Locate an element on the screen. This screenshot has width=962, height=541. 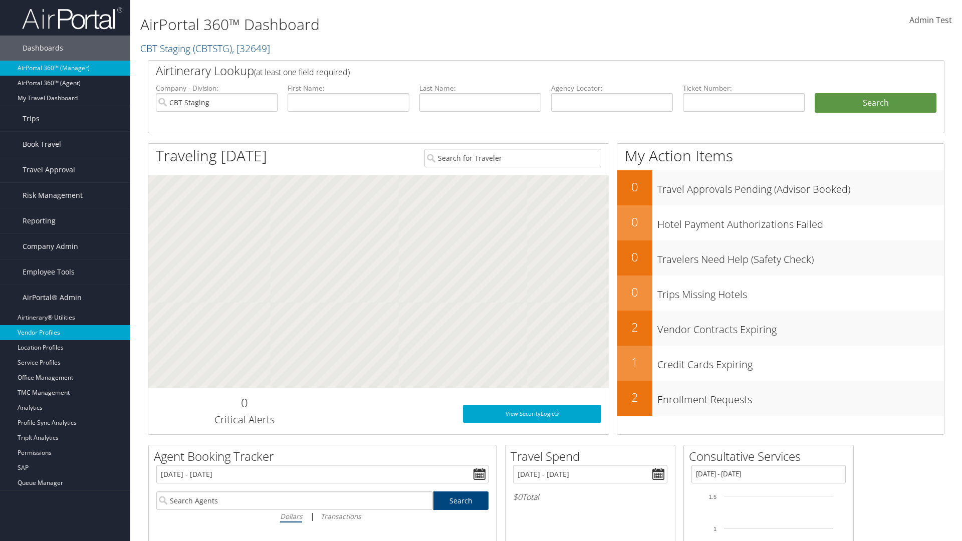
span: Admin Test is located at coordinates (931, 20).